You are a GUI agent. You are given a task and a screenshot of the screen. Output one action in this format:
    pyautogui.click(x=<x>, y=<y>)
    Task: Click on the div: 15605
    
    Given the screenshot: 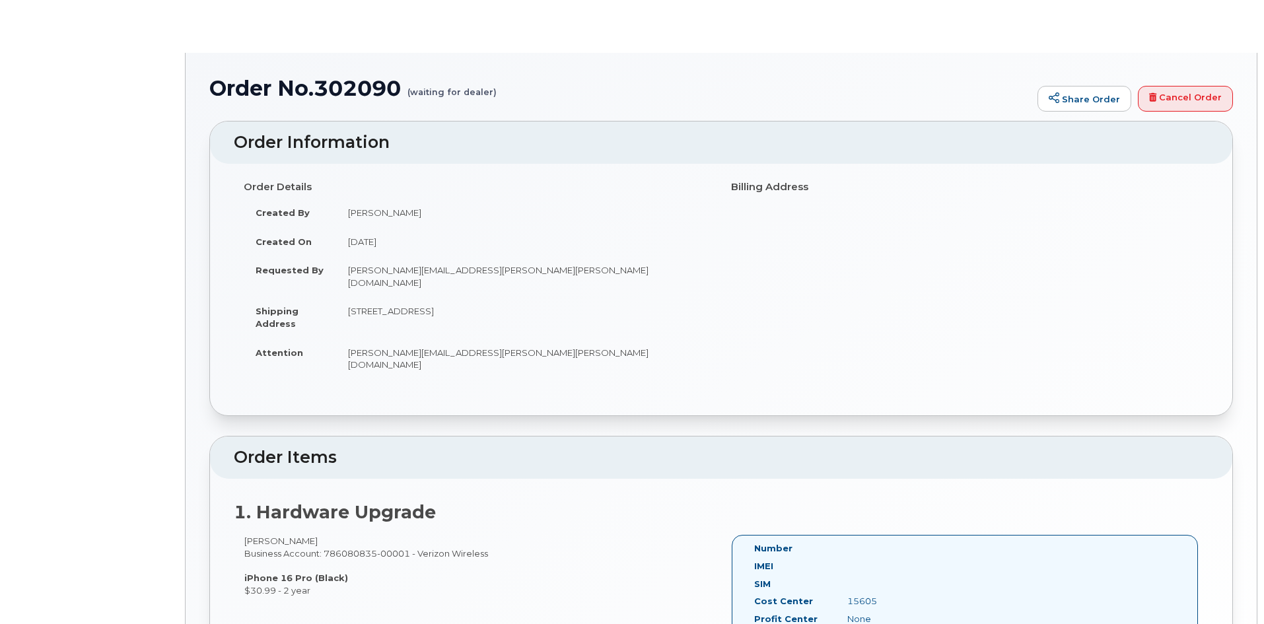 What is the action you would take?
    pyautogui.click(x=903, y=601)
    